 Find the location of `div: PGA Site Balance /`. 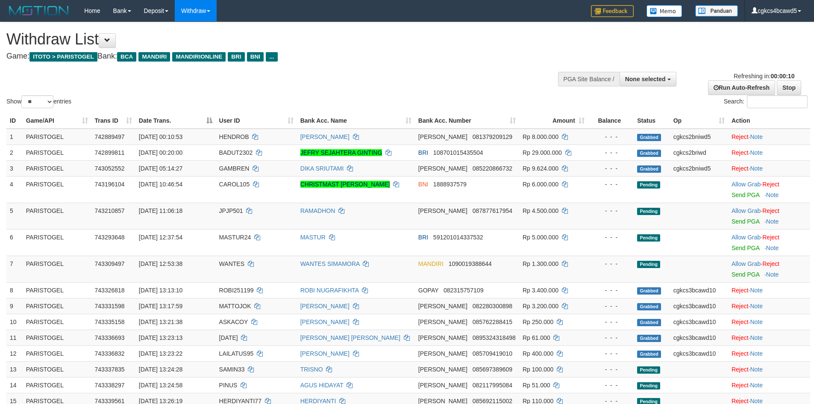

div: PGA Site Balance / is located at coordinates (589, 79).